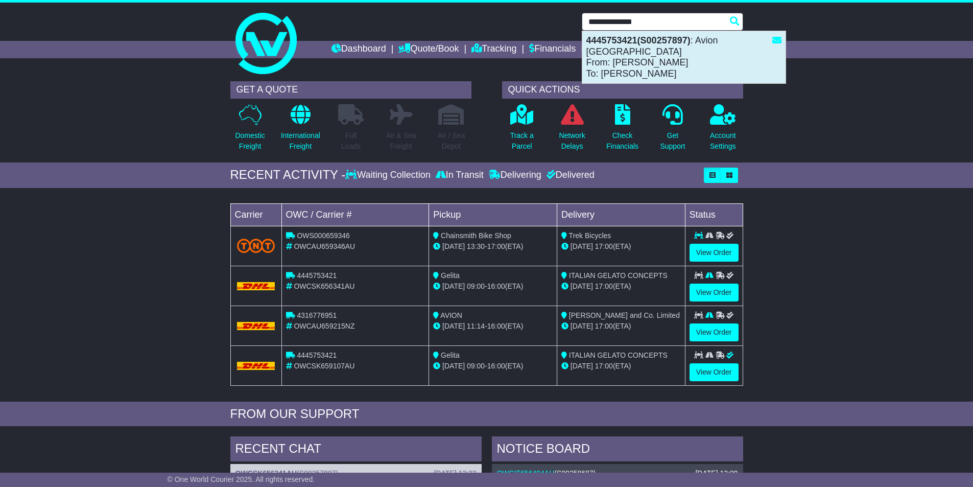  Describe the element at coordinates (250, 130) in the screenshot. I see `a: DomesticFreight` at that location.